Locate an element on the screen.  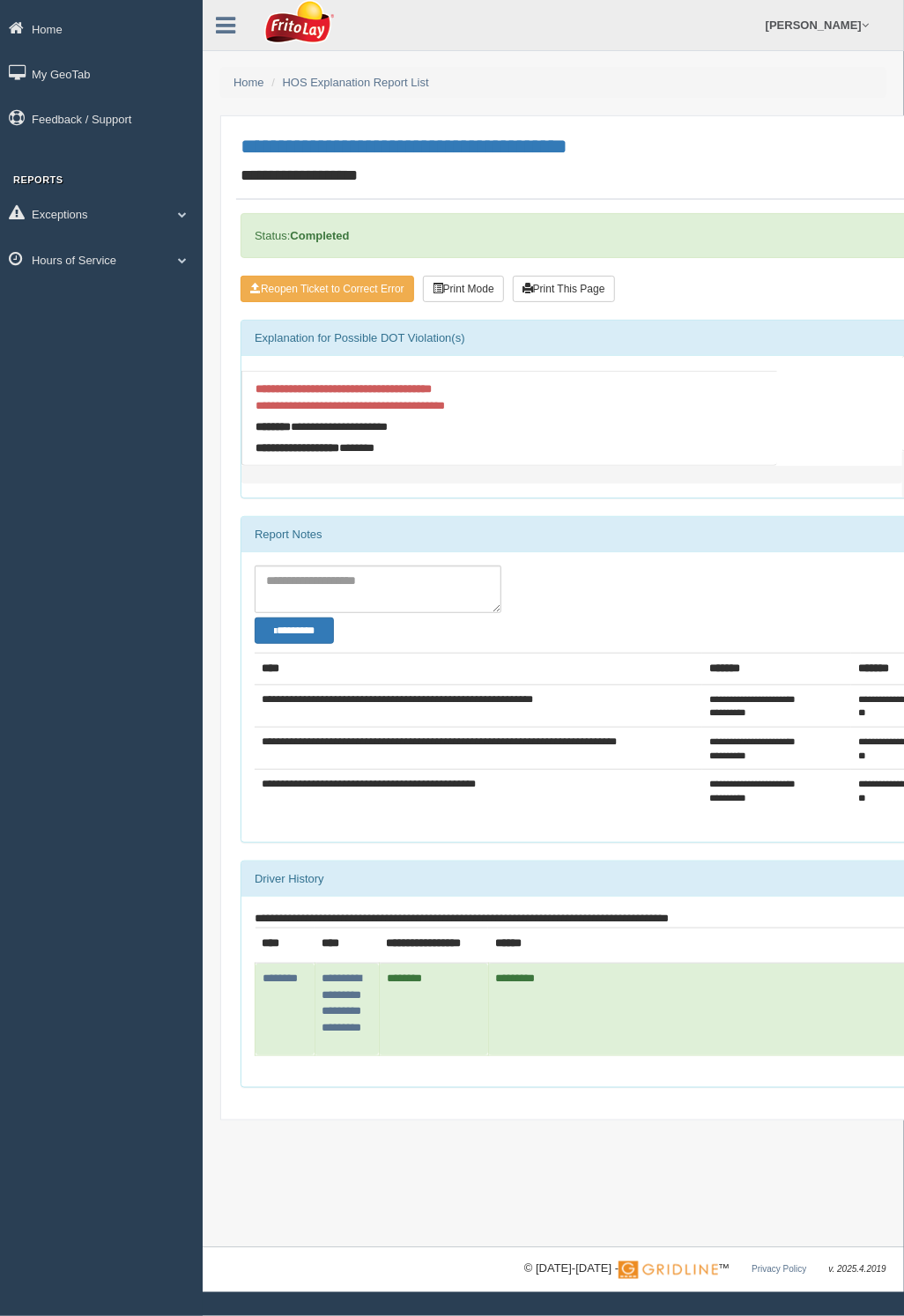
span: v. 2025.4.2019 is located at coordinates (858, 1270).